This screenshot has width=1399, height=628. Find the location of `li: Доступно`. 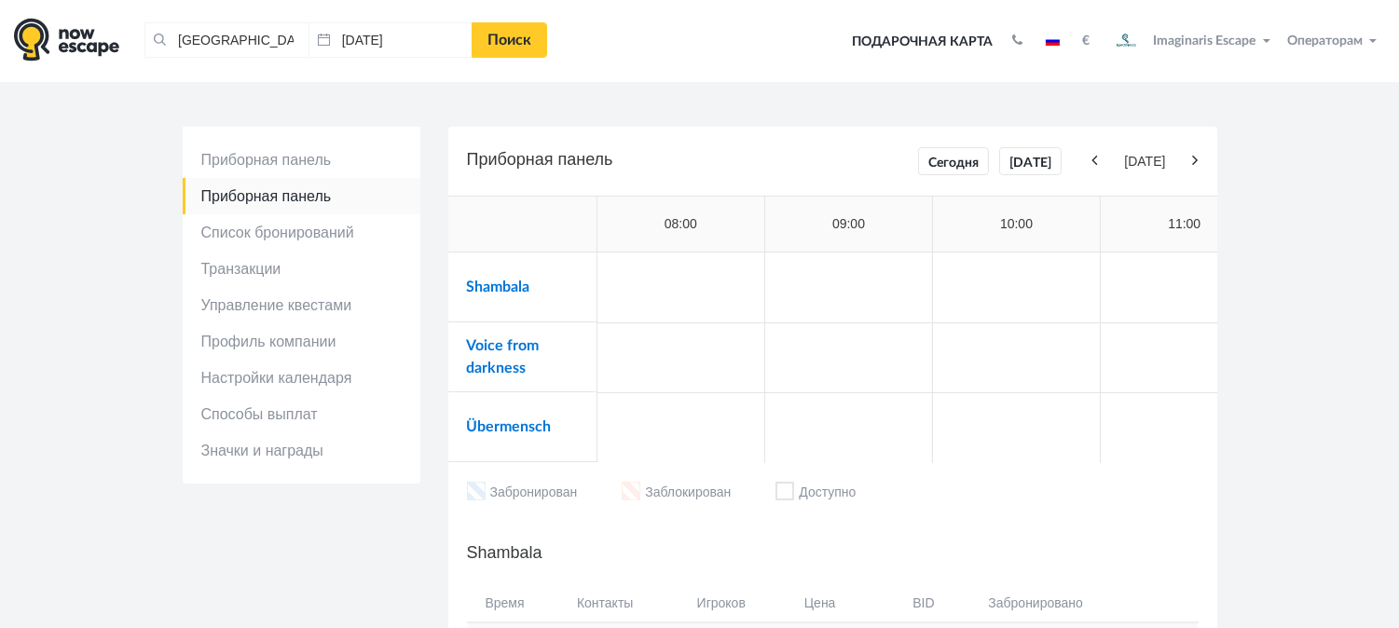

li: Доступно is located at coordinates (815, 493).